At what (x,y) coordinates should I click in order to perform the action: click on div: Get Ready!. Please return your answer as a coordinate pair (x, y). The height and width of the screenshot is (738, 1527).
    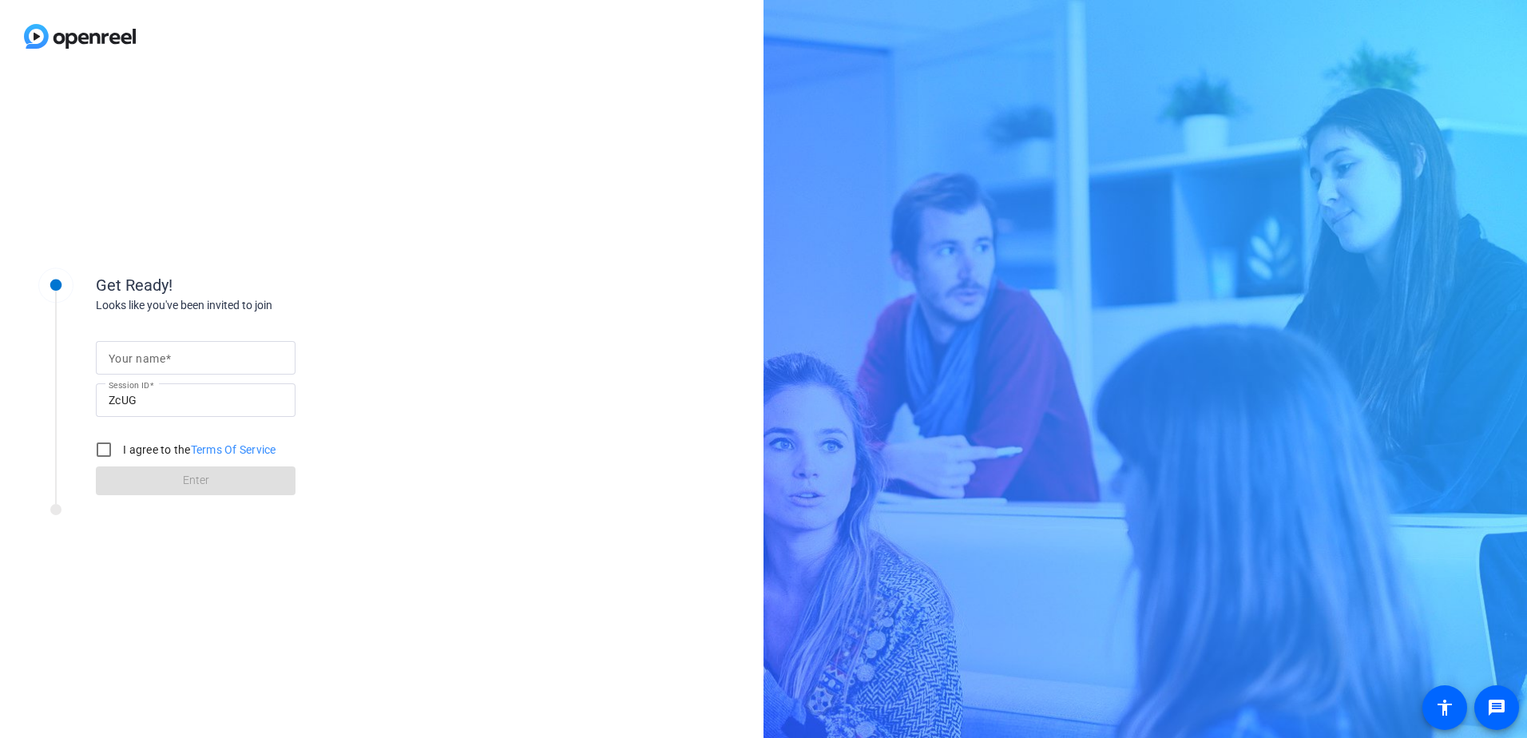
    Looking at the image, I should click on (256, 285).